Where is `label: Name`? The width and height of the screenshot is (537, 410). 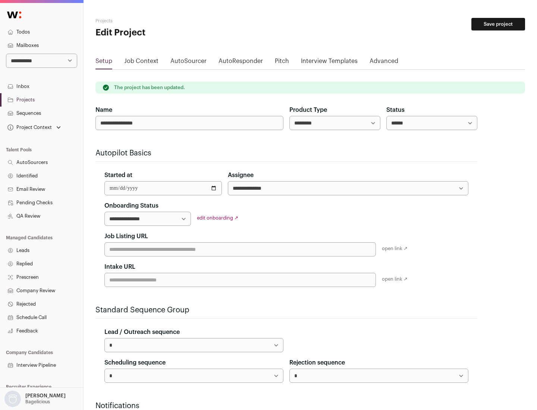
label: Name is located at coordinates (104, 110).